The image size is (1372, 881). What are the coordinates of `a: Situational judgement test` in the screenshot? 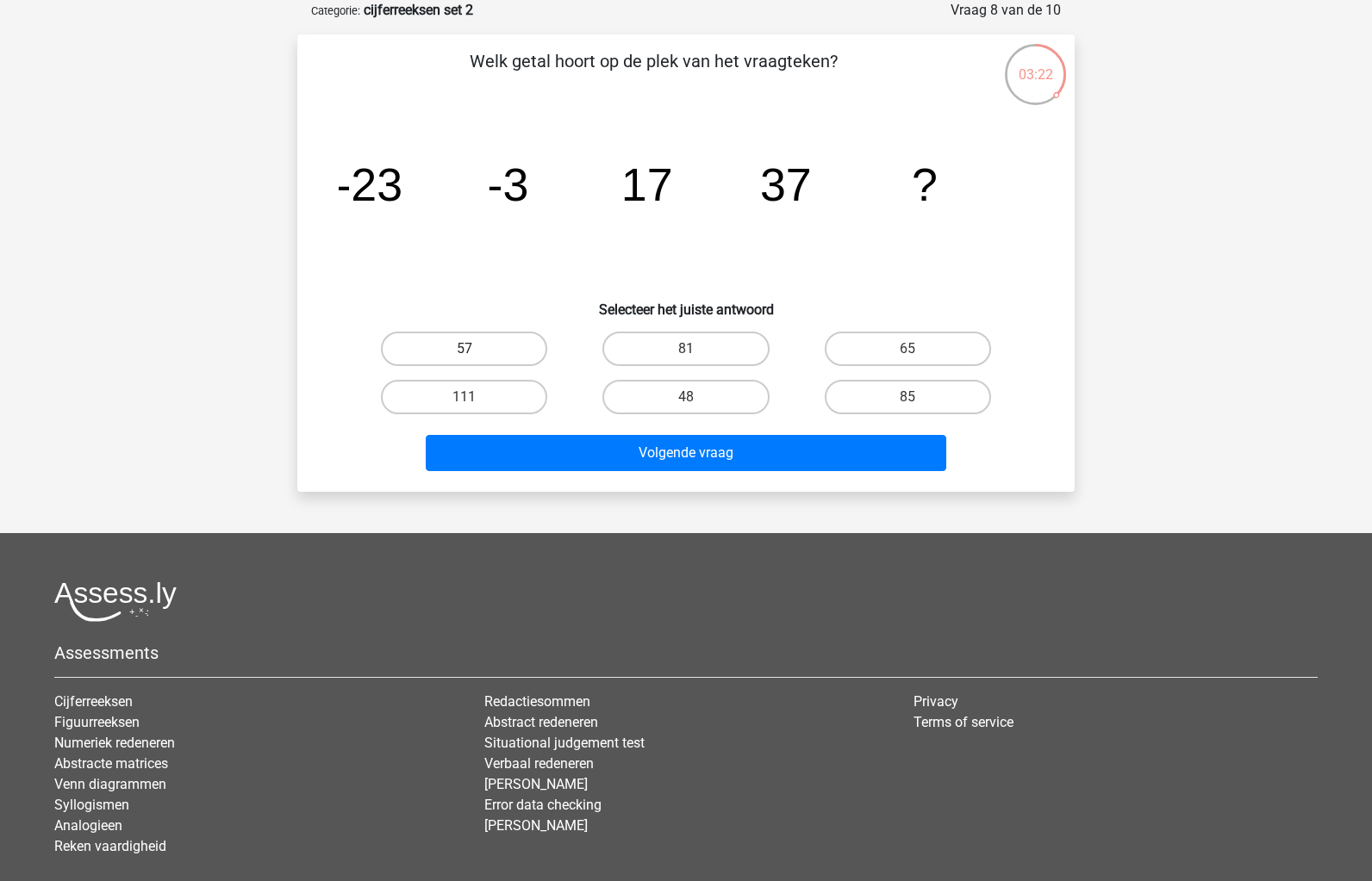 It's located at (564, 743).